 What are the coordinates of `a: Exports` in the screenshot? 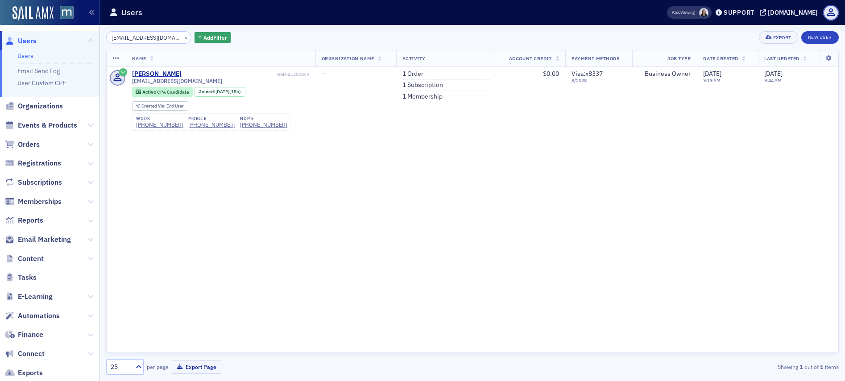 It's located at (24, 373).